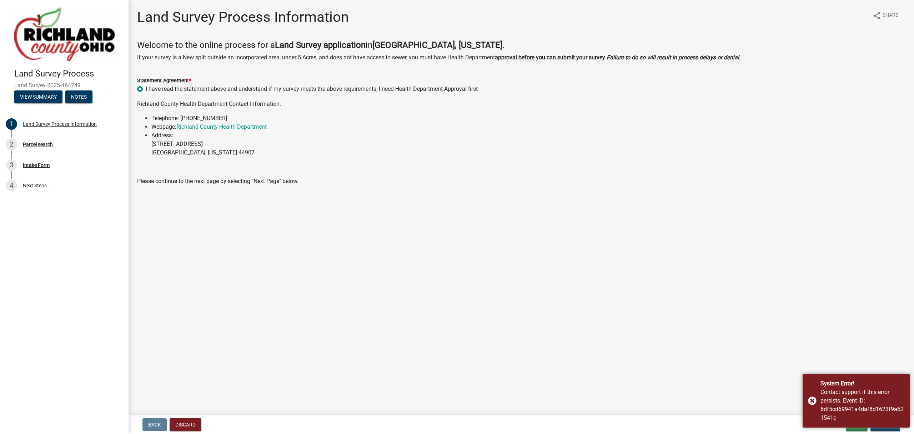 This screenshot has width=914, height=434. What do you see at coordinates (11, 185) in the screenshot?
I see `div: 4` at bounding box center [11, 185].